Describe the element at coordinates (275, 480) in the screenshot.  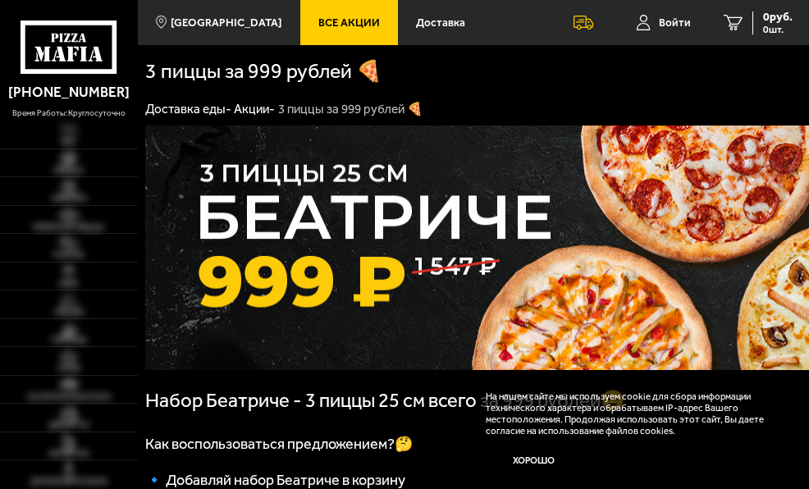
I see `span: 🔹 Добавляй набор Беатриче в корзину` at that location.